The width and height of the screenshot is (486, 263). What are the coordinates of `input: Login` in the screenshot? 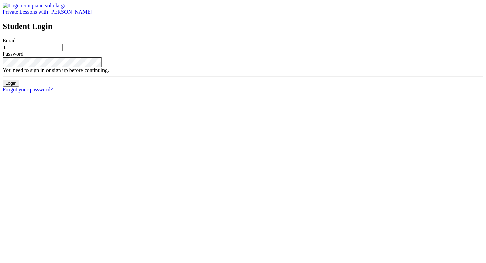 It's located at (11, 83).